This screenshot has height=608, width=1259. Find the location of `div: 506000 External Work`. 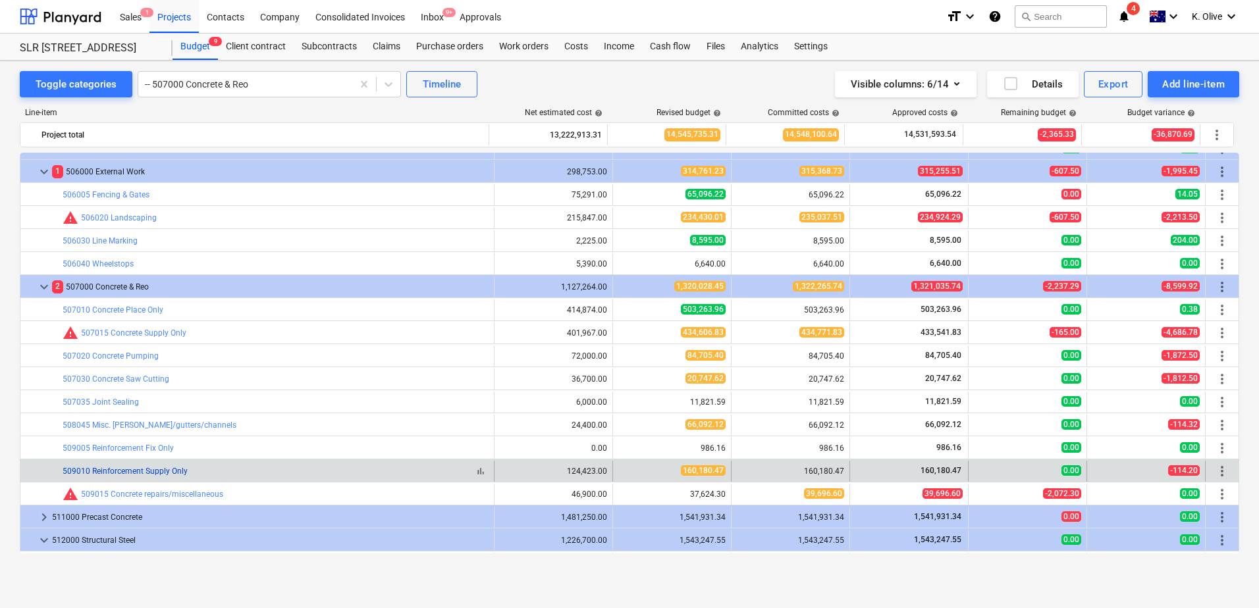

div: 506000 External Work is located at coordinates (270, 172).